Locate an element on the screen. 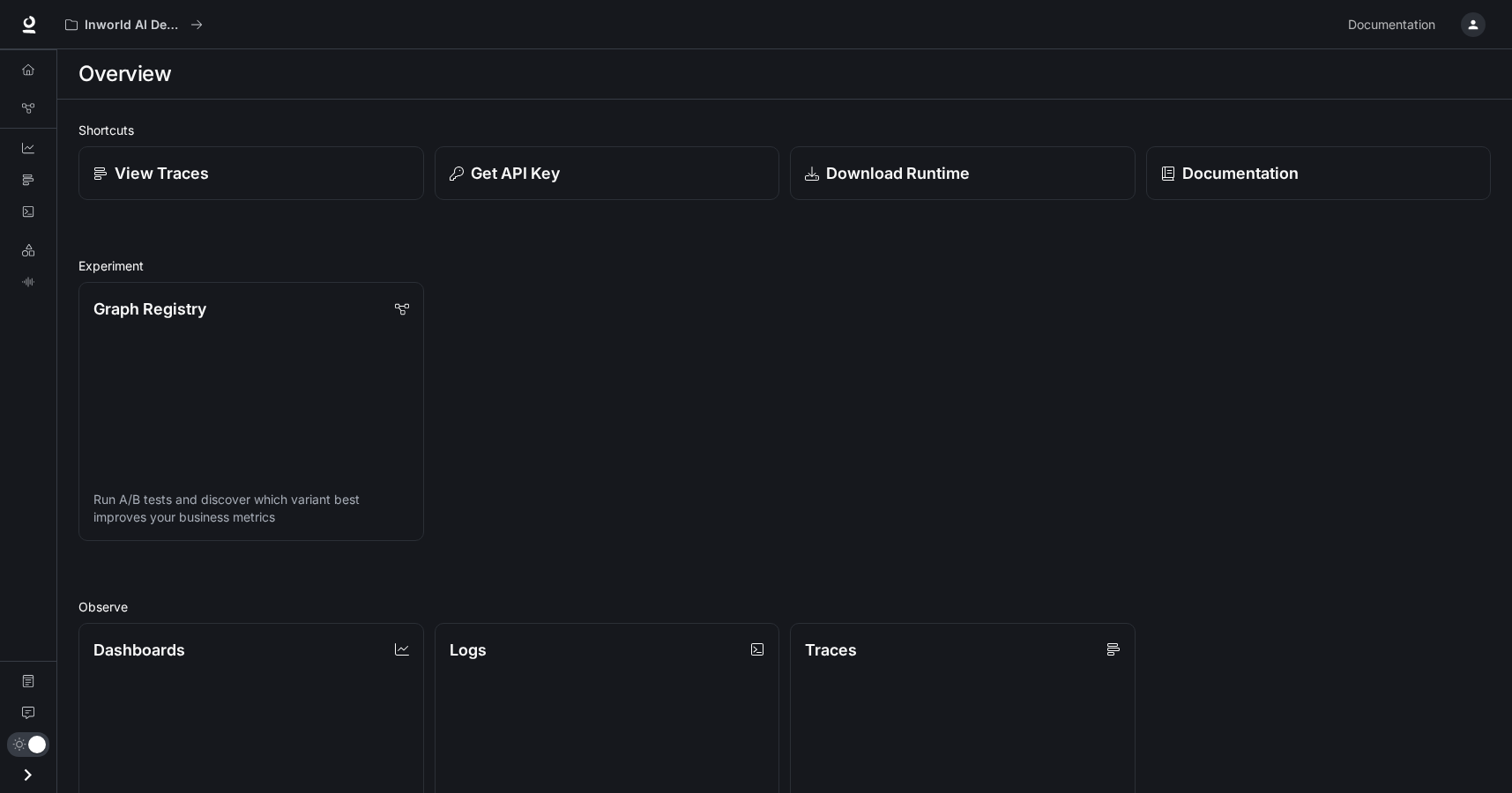 This screenshot has height=793, width=1512. p: Run A/B tests and discover which variant best improves your business metrics is located at coordinates (251, 509).